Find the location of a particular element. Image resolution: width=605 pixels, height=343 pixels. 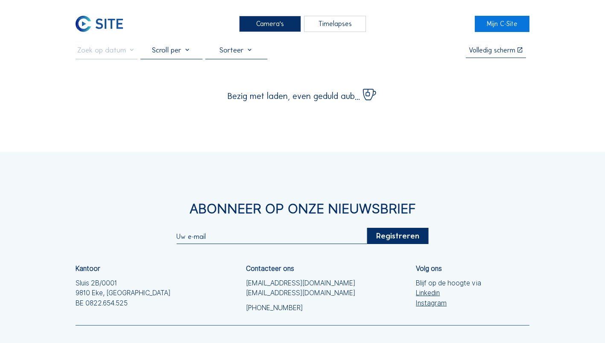

input: Uw e-mail is located at coordinates (272, 237).